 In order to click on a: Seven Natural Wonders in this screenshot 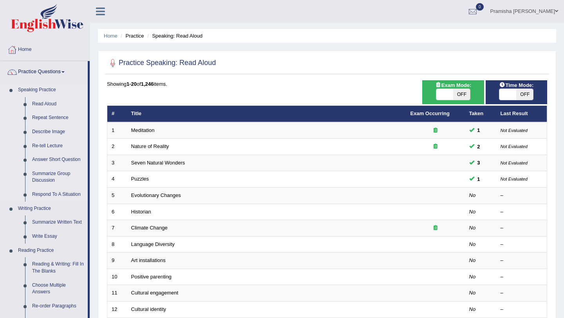, I will do `click(158, 162)`.